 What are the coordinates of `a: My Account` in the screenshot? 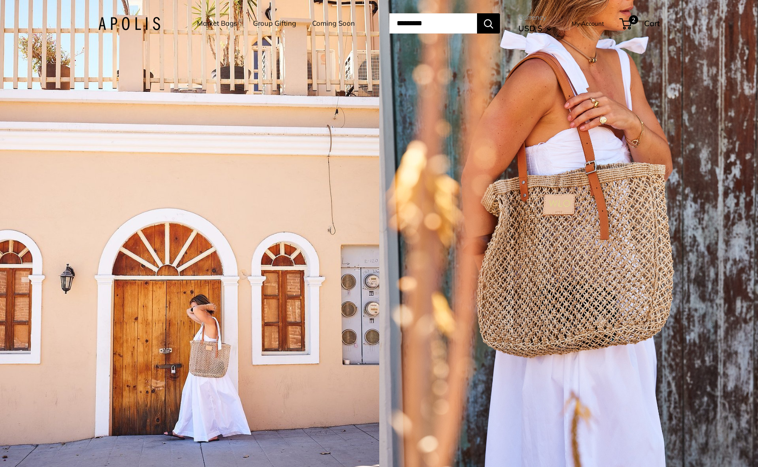 It's located at (587, 23).